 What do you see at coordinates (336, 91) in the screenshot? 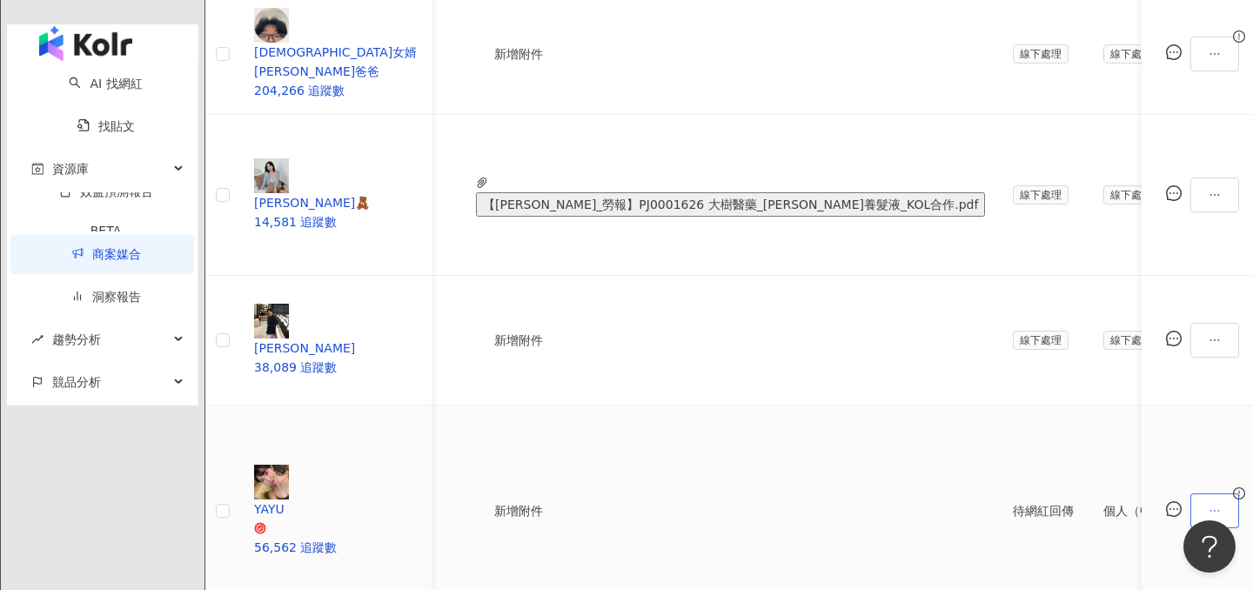
I see `div: 204,266 追蹤數` at bounding box center [336, 91].